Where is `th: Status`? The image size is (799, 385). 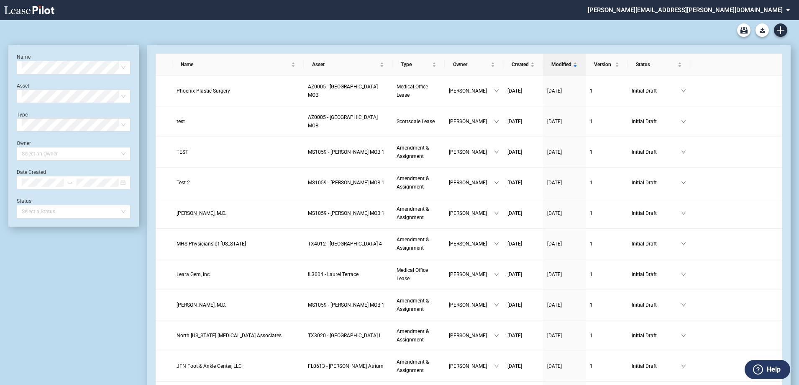
th: Status is located at coordinates (659, 64).